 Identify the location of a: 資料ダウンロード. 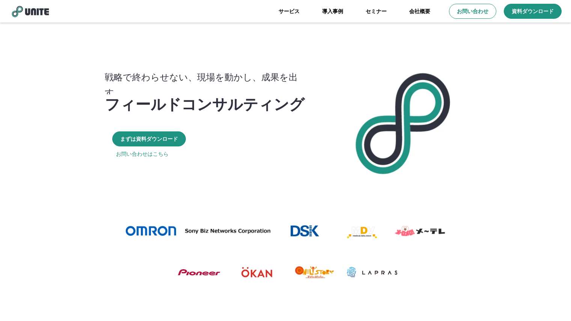
(532, 11).